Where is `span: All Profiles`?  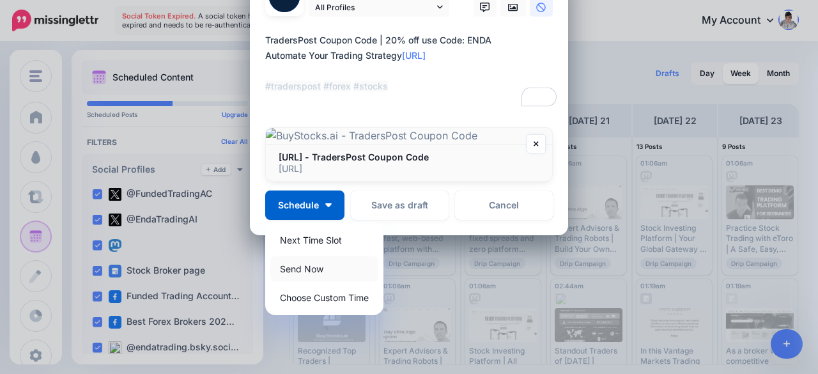 span: All Profiles is located at coordinates (374, 7).